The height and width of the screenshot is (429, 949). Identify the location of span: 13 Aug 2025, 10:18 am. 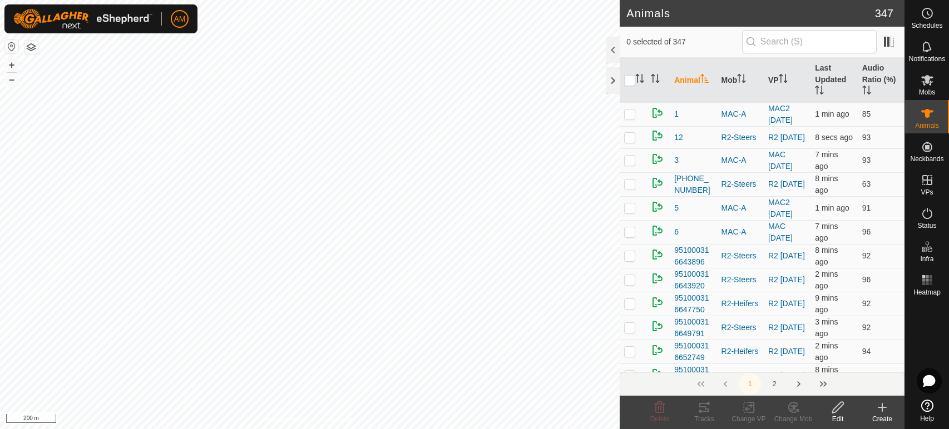
(826, 304).